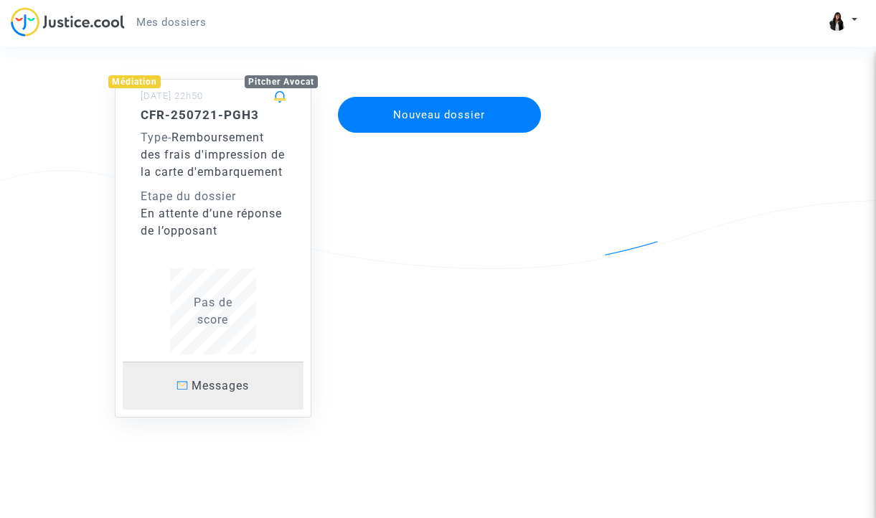 This screenshot has height=518, width=876. Describe the element at coordinates (212, 154) in the screenshot. I see `span: Remboursement des frais d'impression de la carte d'embarquement` at that location.